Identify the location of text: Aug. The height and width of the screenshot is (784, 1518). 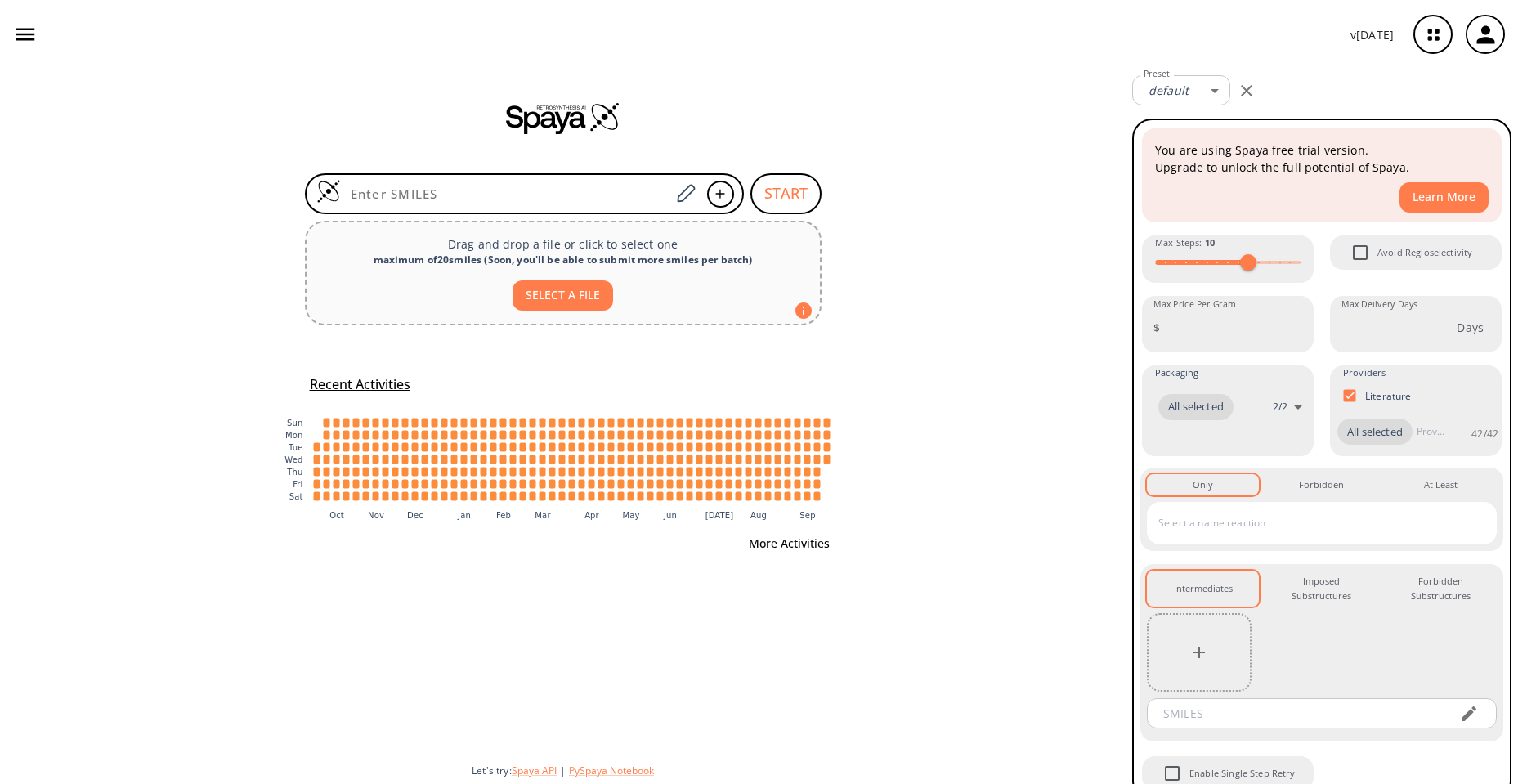
(759, 514).